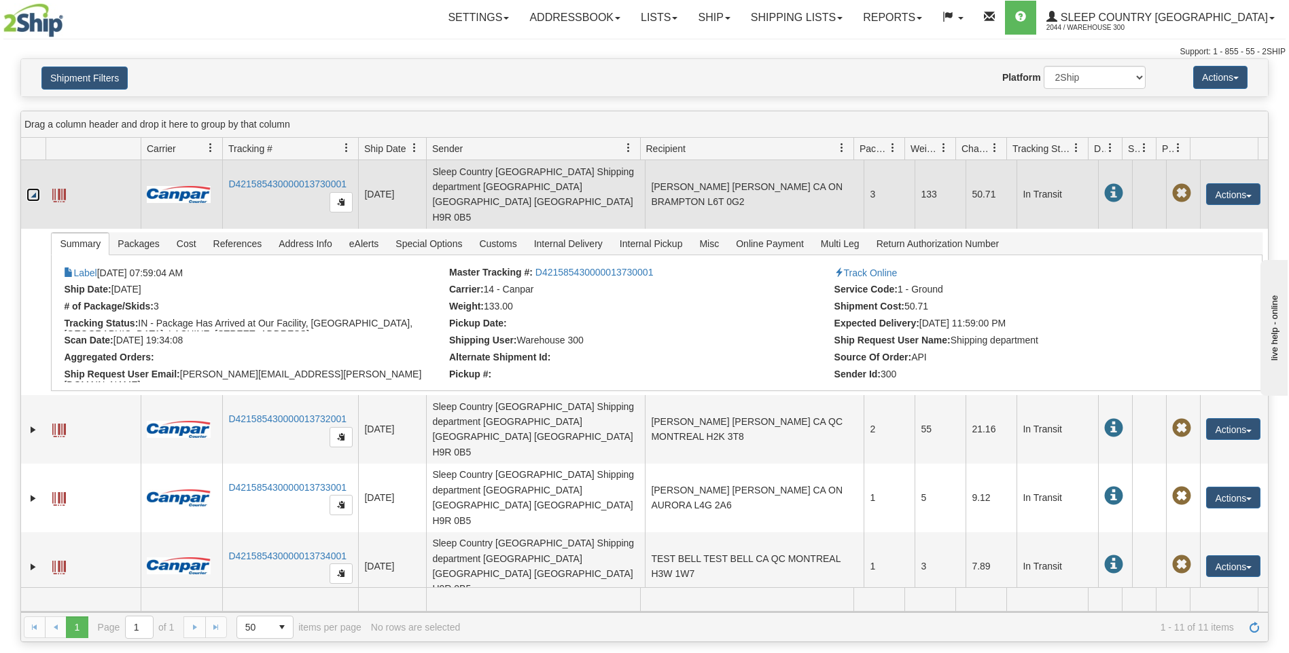 The height and width of the screenshot is (653, 1289). What do you see at coordinates (490, 272) in the screenshot?
I see `strong: Master Tracking #:` at bounding box center [490, 272].